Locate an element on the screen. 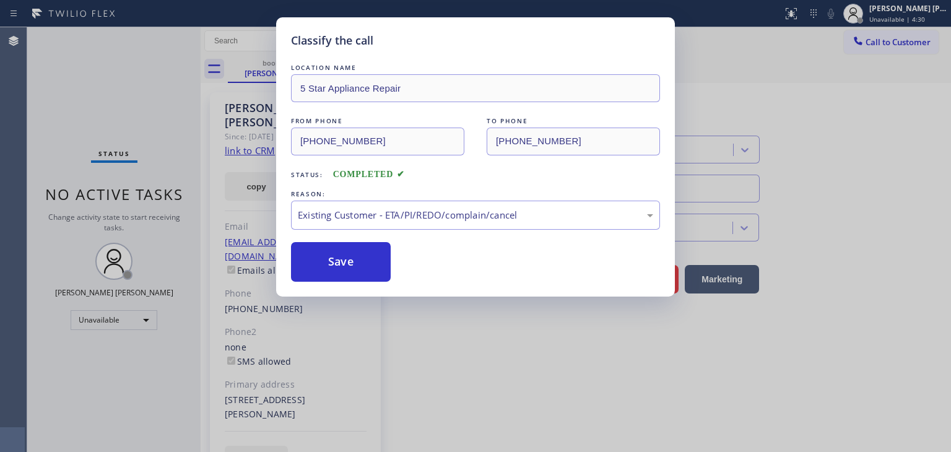  input: To phone is located at coordinates (573, 141).